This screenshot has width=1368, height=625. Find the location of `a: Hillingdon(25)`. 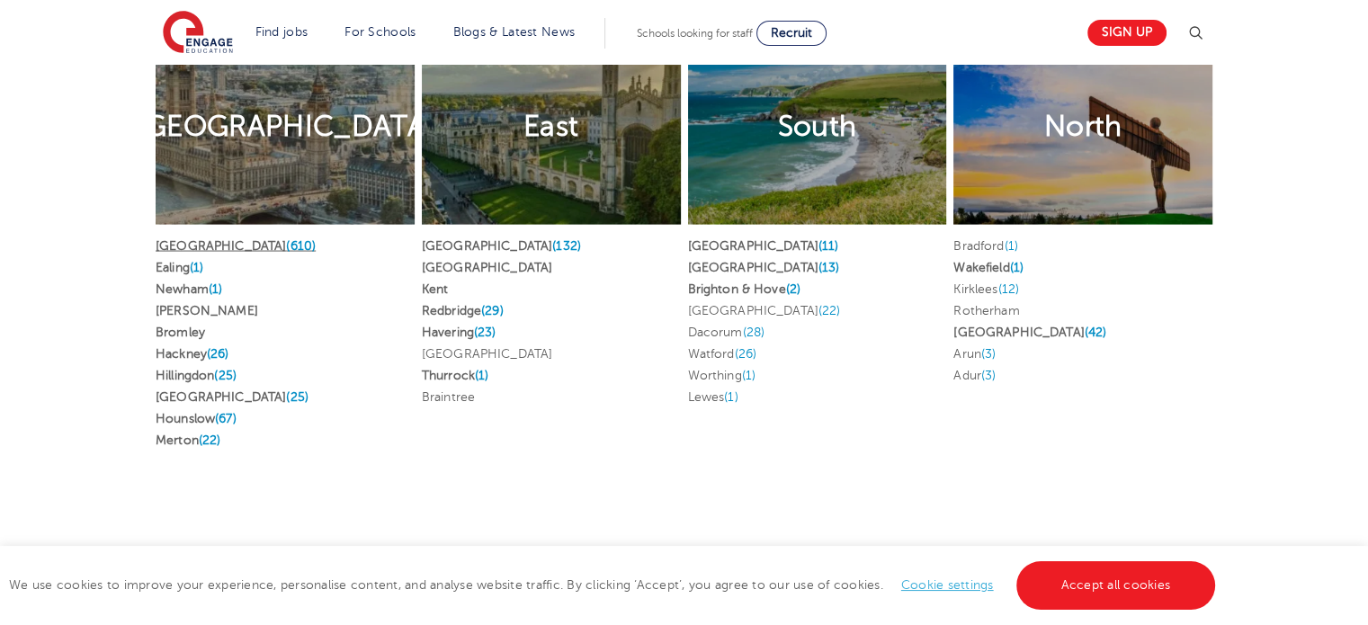

a: Hillingdon(25) is located at coordinates (196, 375).